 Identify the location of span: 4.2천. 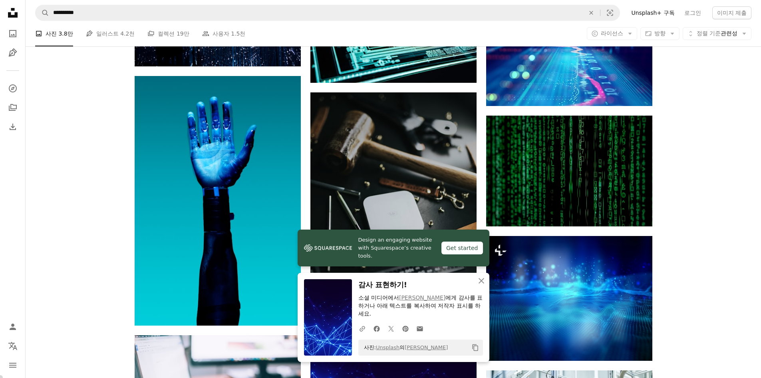
(127, 34).